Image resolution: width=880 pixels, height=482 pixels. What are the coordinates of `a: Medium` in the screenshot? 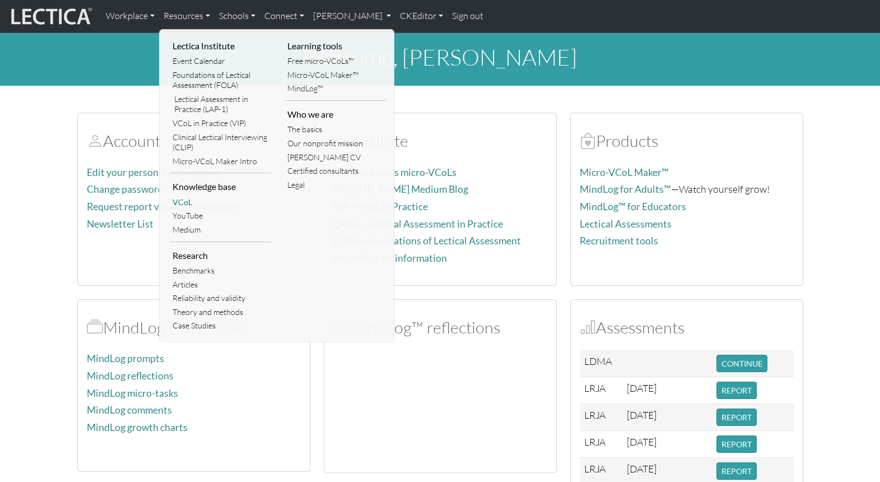 It's located at (220, 230).